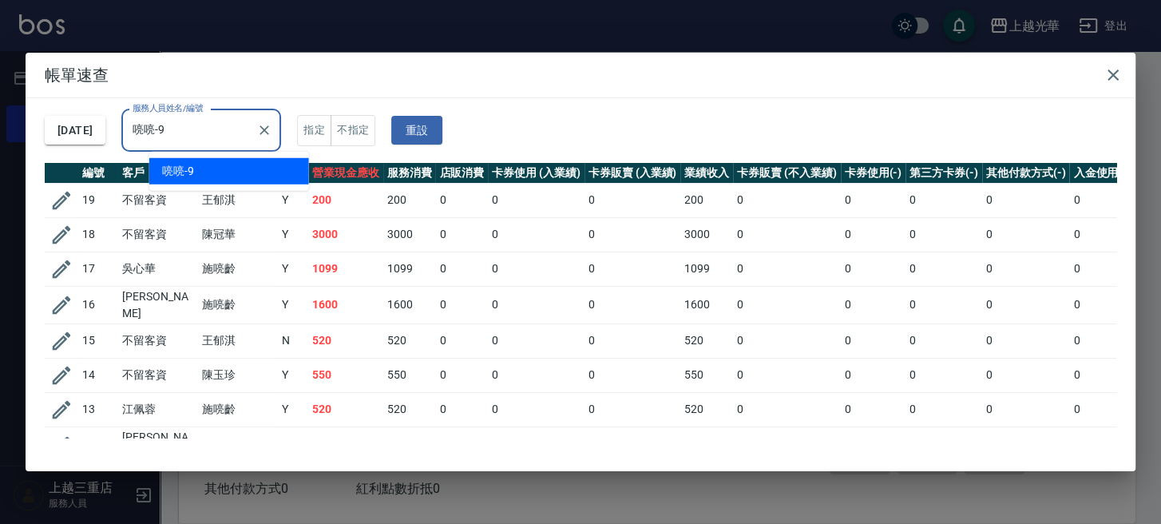 This screenshot has height=524, width=1161. What do you see at coordinates (410, 173) in the screenshot?
I see `th: 服務消費` at bounding box center [410, 173].